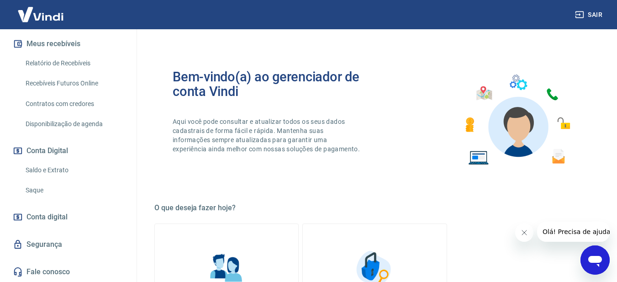 The image size is (617, 282). I want to click on button: Meus recebíveis, so click(68, 44).